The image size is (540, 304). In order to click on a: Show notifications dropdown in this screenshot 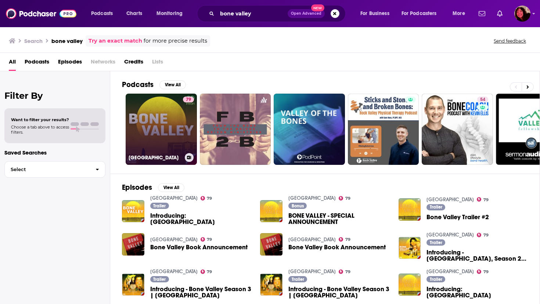, I will do `click(482, 14)`.